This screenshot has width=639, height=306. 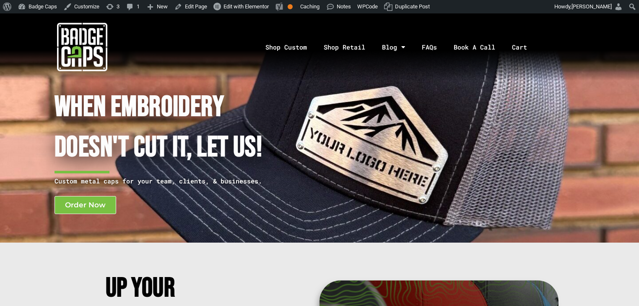 What do you see at coordinates (344, 47) in the screenshot?
I see `a: Shop Retail` at bounding box center [344, 47].